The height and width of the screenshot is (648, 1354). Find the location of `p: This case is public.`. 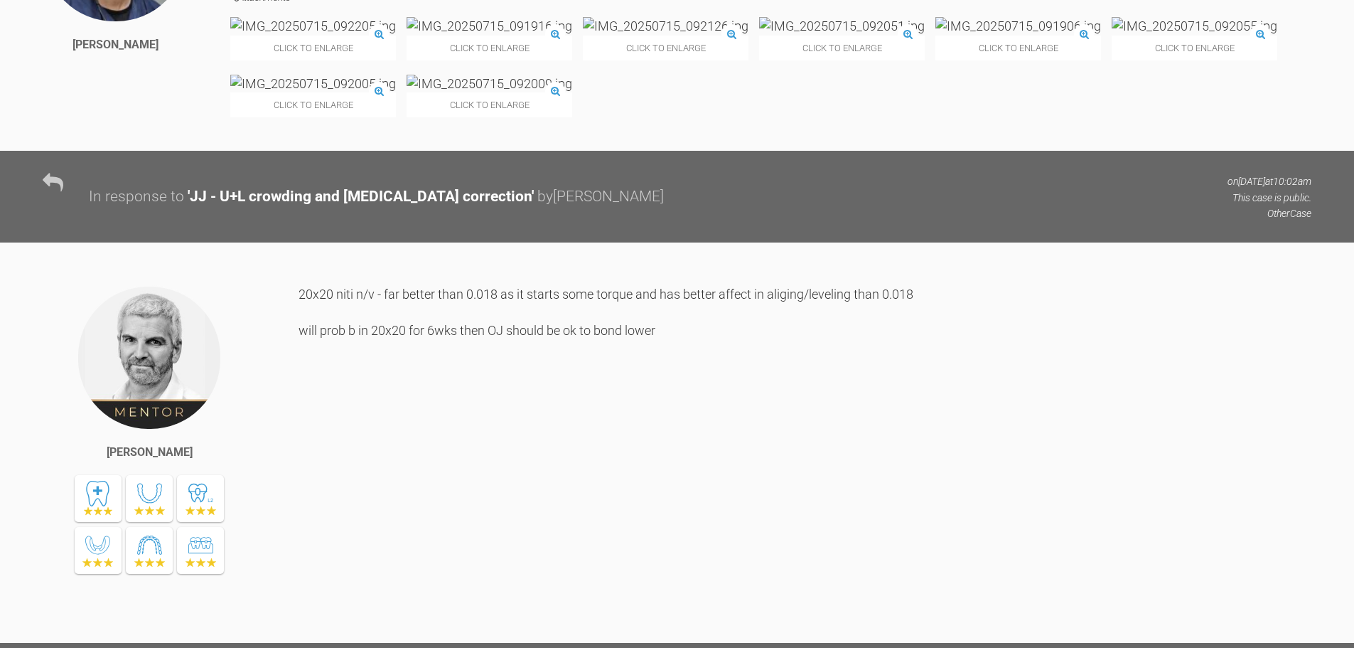

p: This case is public. is located at coordinates (1270, 198).